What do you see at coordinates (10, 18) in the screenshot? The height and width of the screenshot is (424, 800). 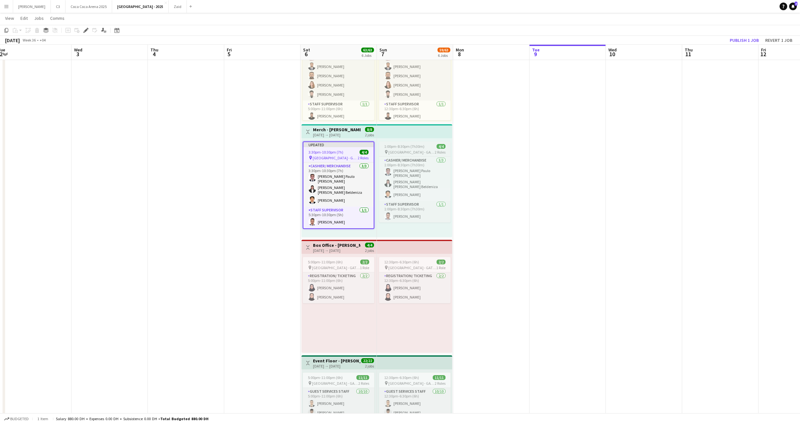 I see `span: View` at bounding box center [10, 18].